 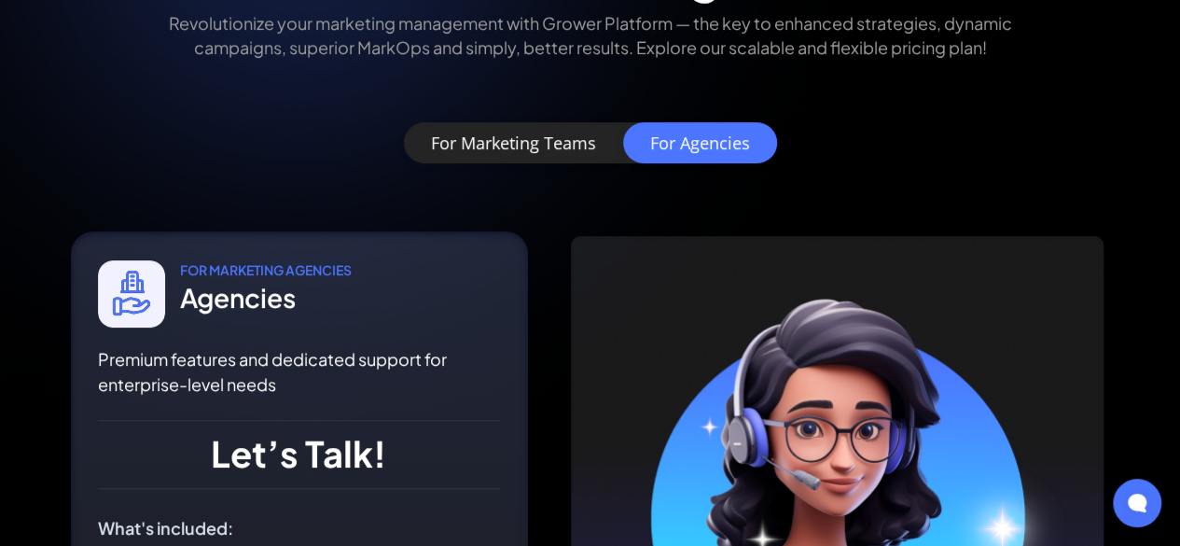 I want to click on div: Let’s Talk!, so click(x=298, y=453).